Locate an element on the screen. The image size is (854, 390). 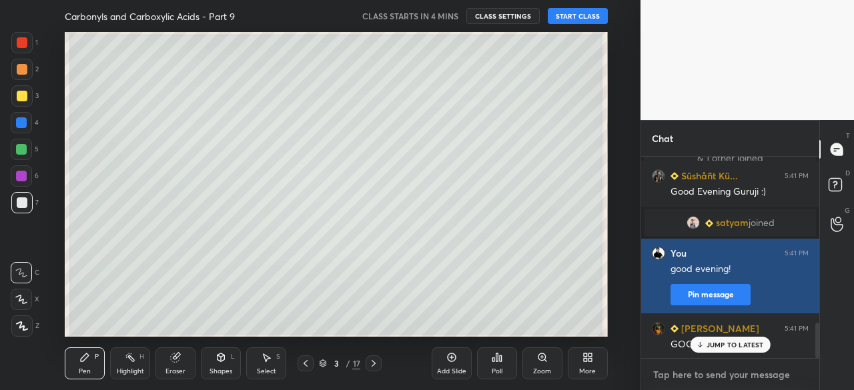
p: G is located at coordinates (847, 210).